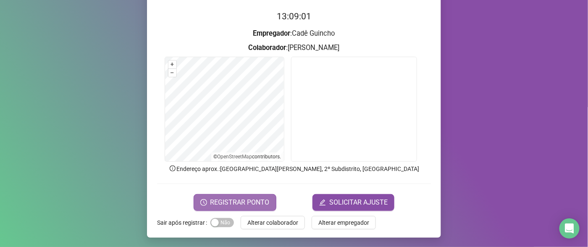 The image size is (588, 247). I want to click on button: Alterar empregador, so click(343, 222).